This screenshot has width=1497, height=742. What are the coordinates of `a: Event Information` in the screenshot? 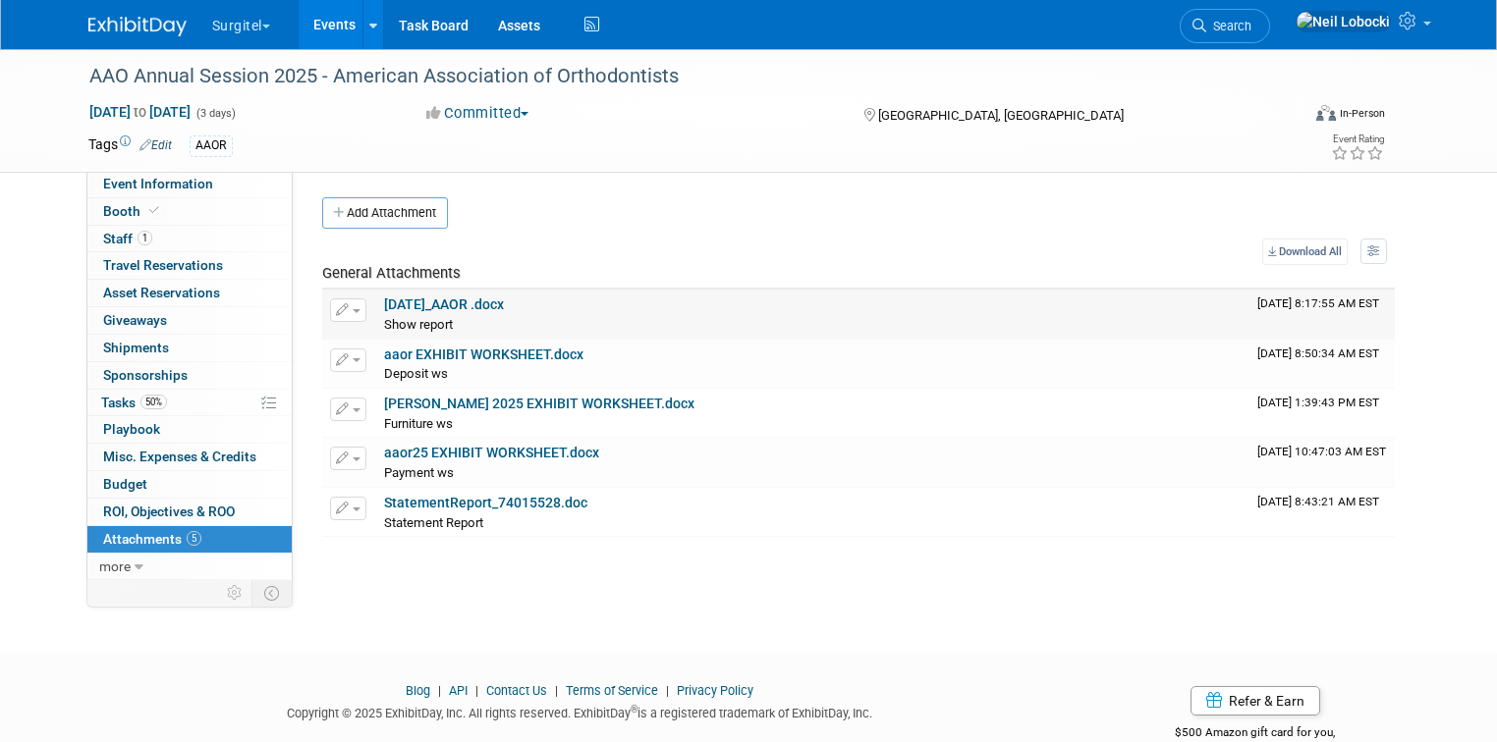 It's located at (190, 184).